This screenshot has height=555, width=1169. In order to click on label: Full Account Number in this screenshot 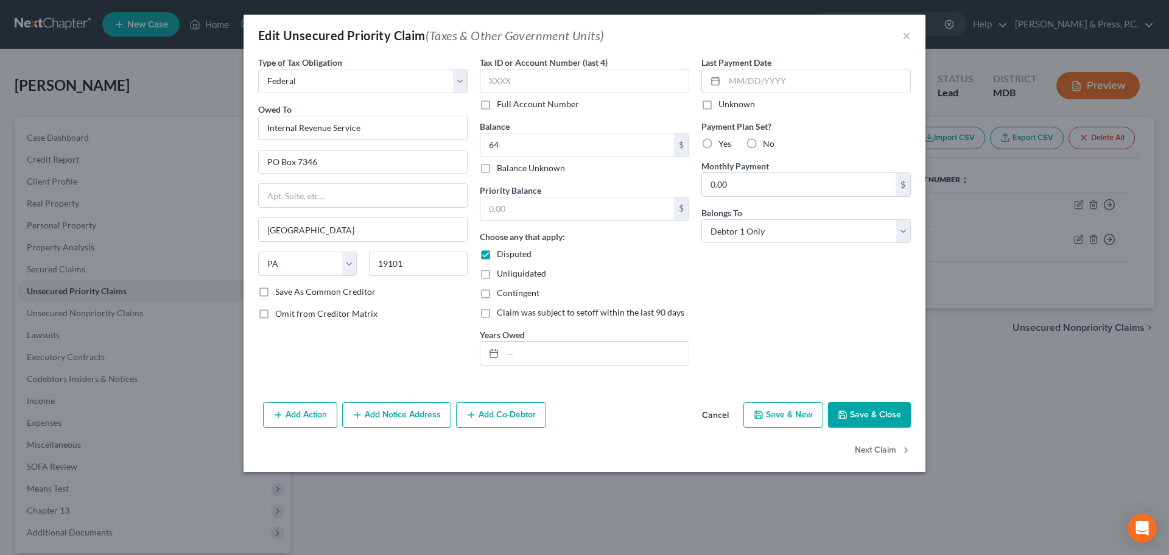, I will do `click(538, 104)`.